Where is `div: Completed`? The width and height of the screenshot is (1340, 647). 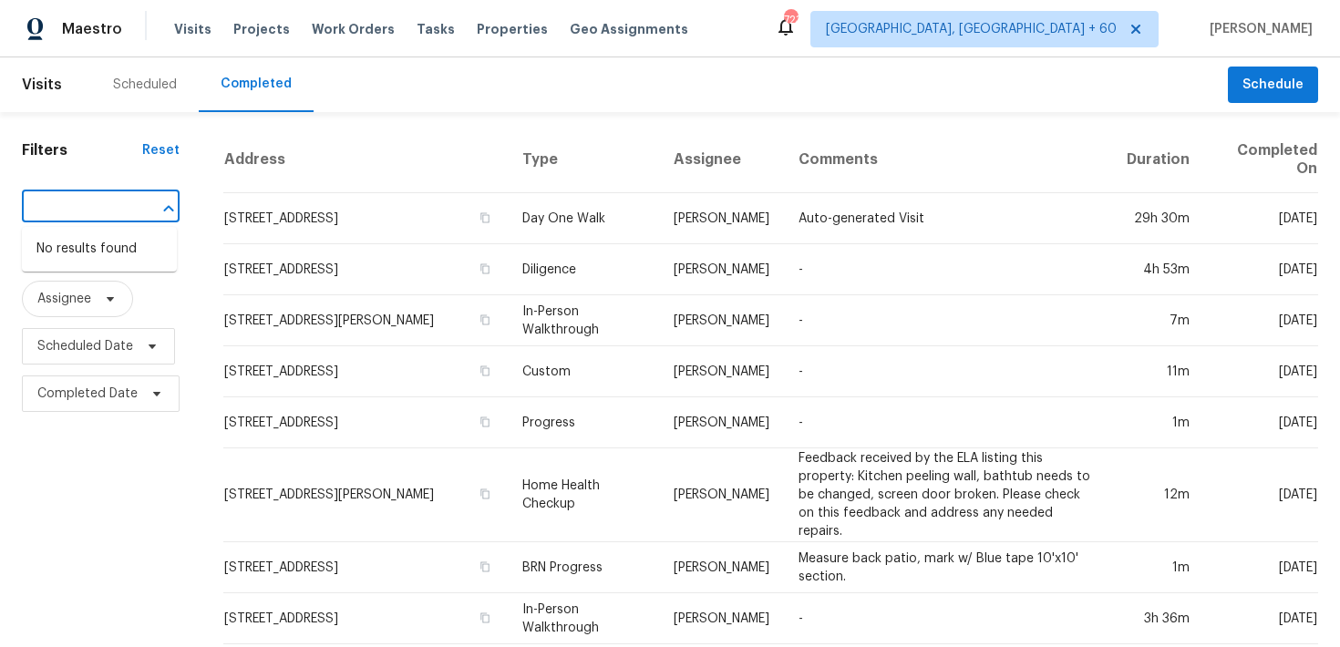
div: Completed is located at coordinates (256, 84).